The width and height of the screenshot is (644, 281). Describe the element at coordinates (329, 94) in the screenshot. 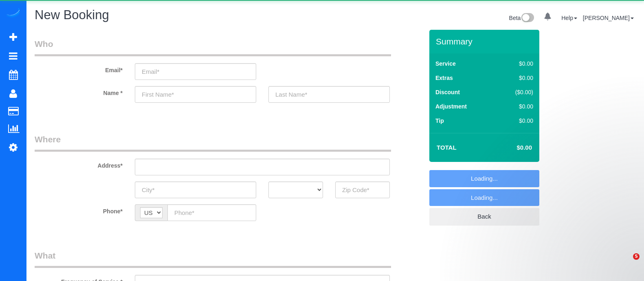

I see `input: Last Name*` at that location.